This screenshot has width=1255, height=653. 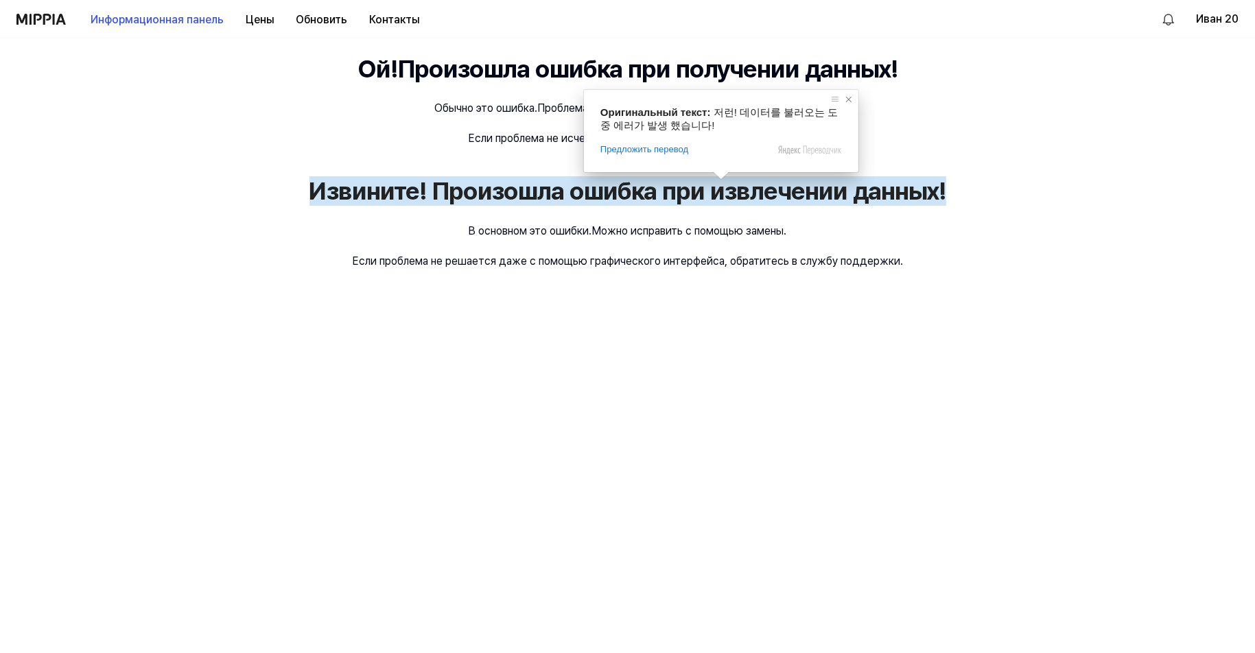 What do you see at coordinates (644, 150) in the screenshot?
I see `span: Предложить перевод` at bounding box center [644, 150].